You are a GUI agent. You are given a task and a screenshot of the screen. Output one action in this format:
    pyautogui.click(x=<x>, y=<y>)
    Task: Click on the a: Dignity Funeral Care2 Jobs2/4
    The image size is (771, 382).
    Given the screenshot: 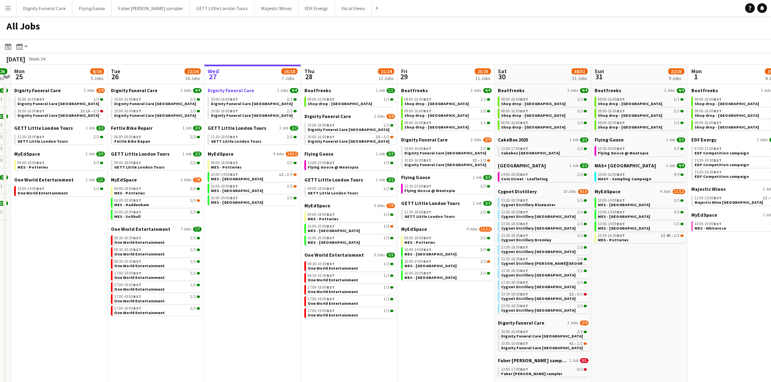 What is the action you would take?
    pyautogui.click(x=59, y=90)
    